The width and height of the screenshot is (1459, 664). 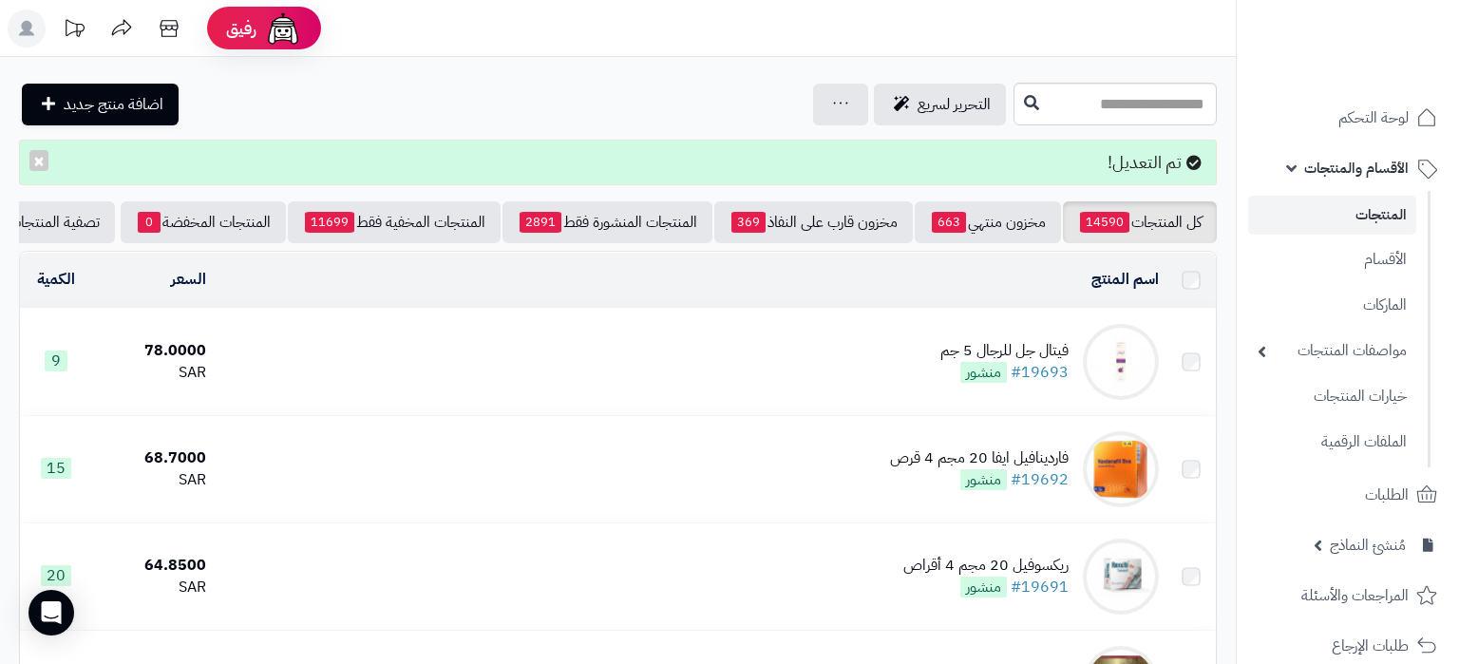 I want to click on a: لوحة التحكم, so click(x=1348, y=118).